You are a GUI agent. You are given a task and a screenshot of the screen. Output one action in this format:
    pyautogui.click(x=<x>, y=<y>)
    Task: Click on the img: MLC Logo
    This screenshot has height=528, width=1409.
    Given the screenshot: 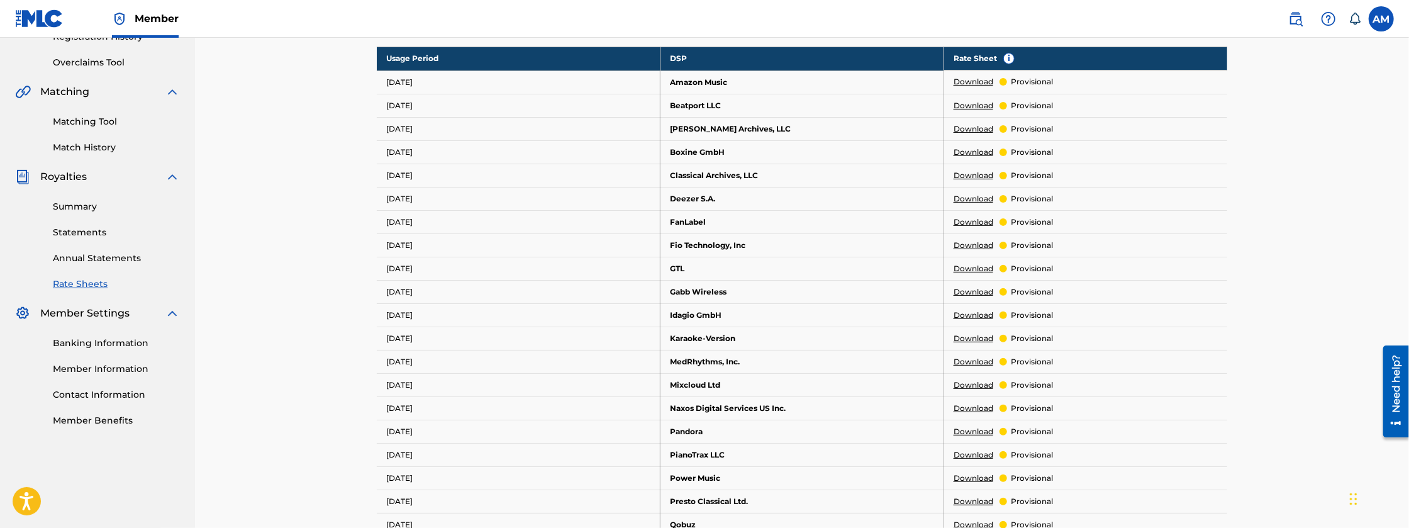 What is the action you would take?
    pyautogui.click(x=39, y=18)
    